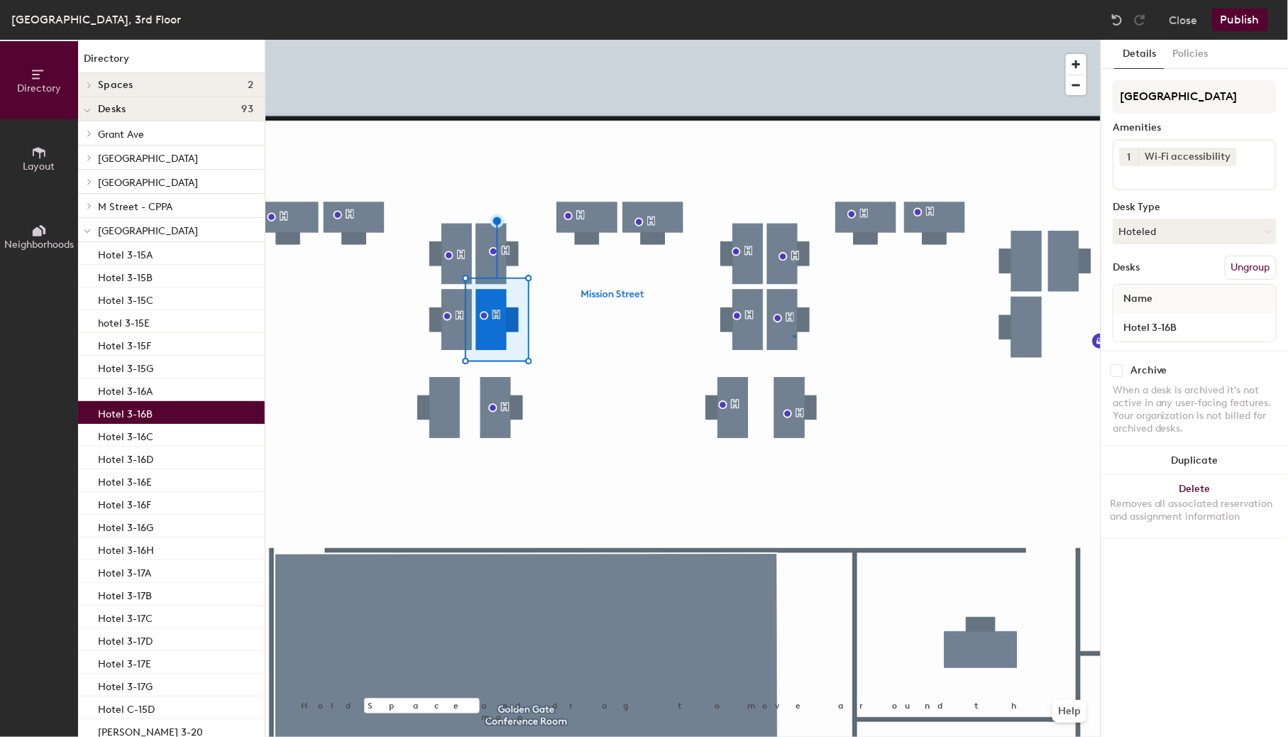 The image size is (1288, 737). Describe the element at coordinates (1126, 268) in the screenshot. I see `div: Desks` at that location.